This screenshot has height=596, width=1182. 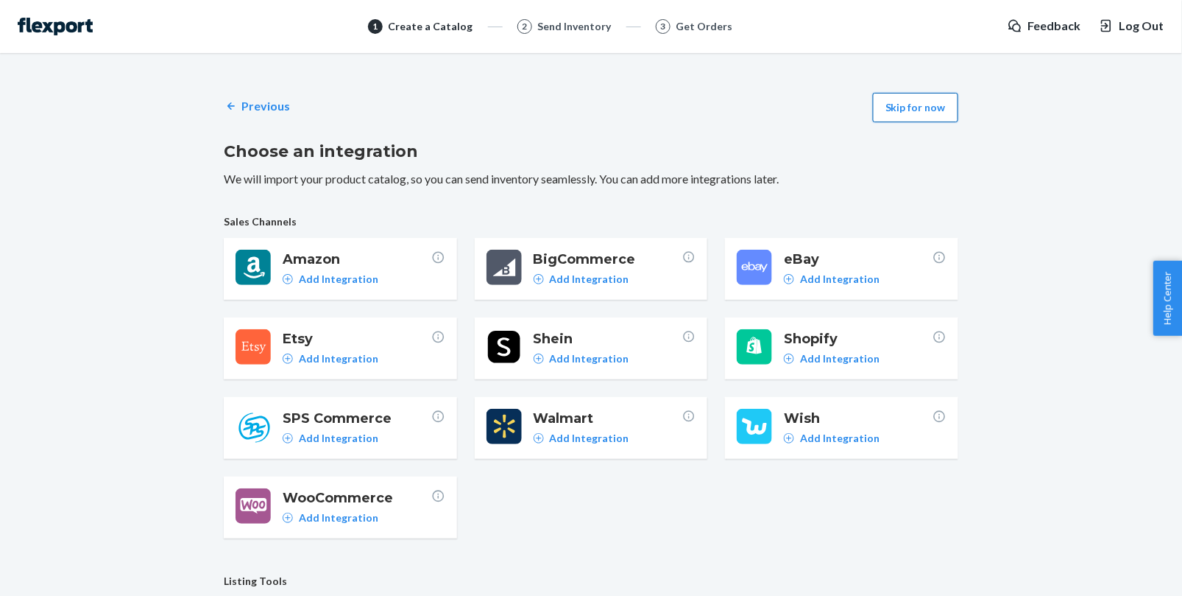 What do you see at coordinates (1167, 298) in the screenshot?
I see `span: Help Center` at bounding box center [1167, 298].